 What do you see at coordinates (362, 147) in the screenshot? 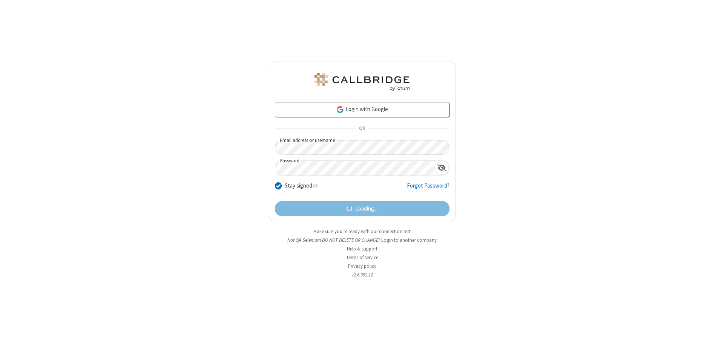
I see `input: Email address or username` at bounding box center [362, 147].